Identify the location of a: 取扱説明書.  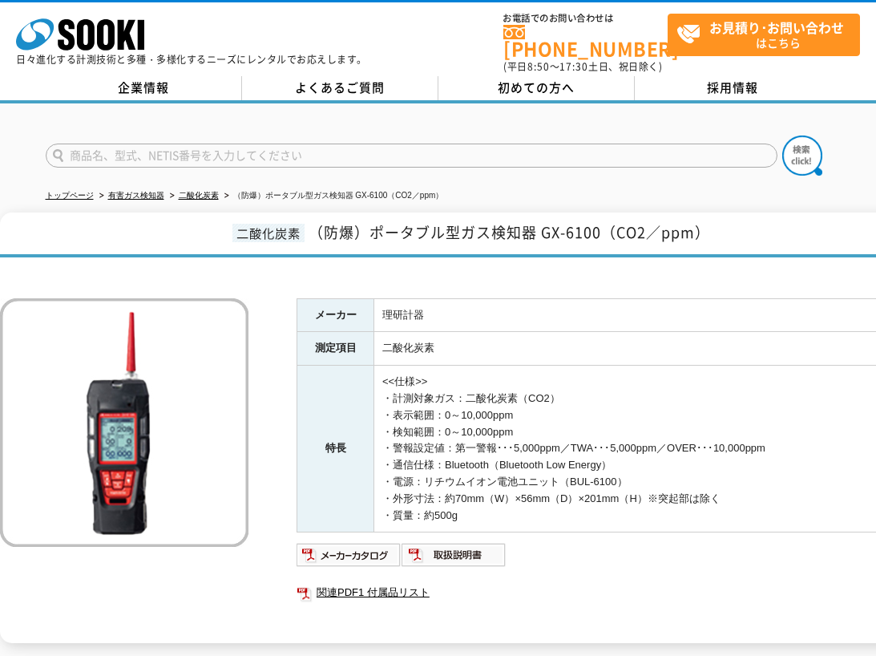
(454, 559).